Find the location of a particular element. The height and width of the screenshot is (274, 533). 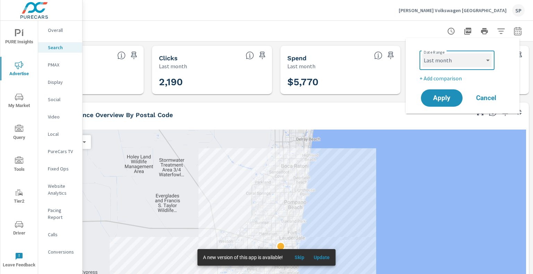

button: Apply Filters is located at coordinates (501, 31).